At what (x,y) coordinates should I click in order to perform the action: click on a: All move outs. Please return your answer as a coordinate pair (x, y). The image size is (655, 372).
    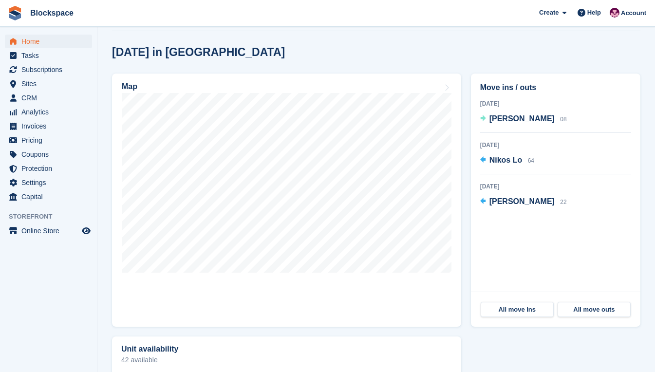
    Looking at the image, I should click on (595, 310).